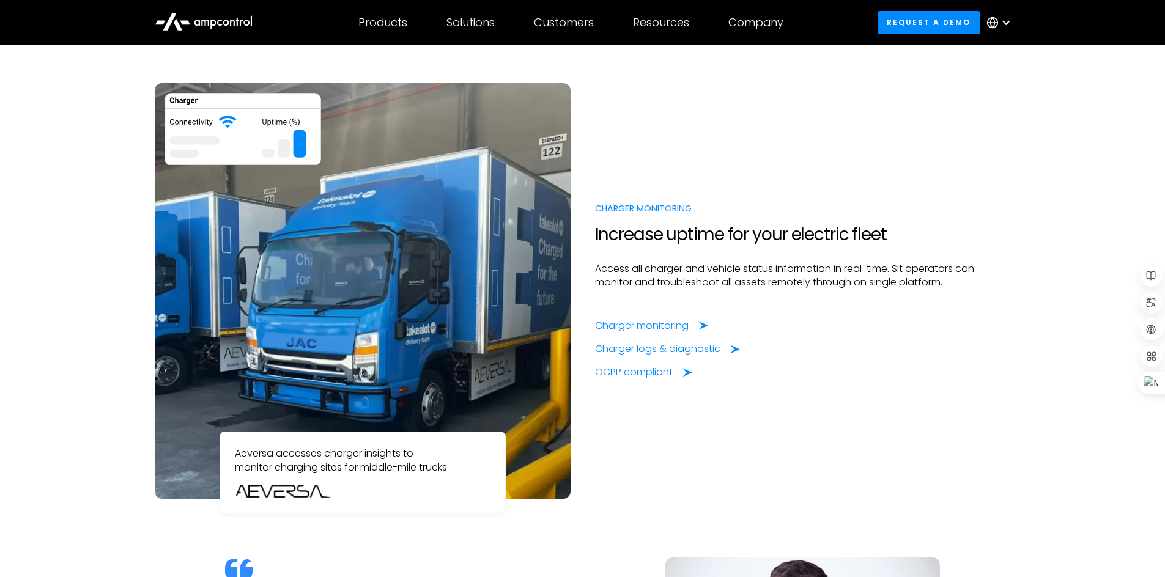 Image resolution: width=1165 pixels, height=577 pixels. What do you see at coordinates (634, 372) in the screenshot?
I see `div: OCPP compliant` at bounding box center [634, 372].